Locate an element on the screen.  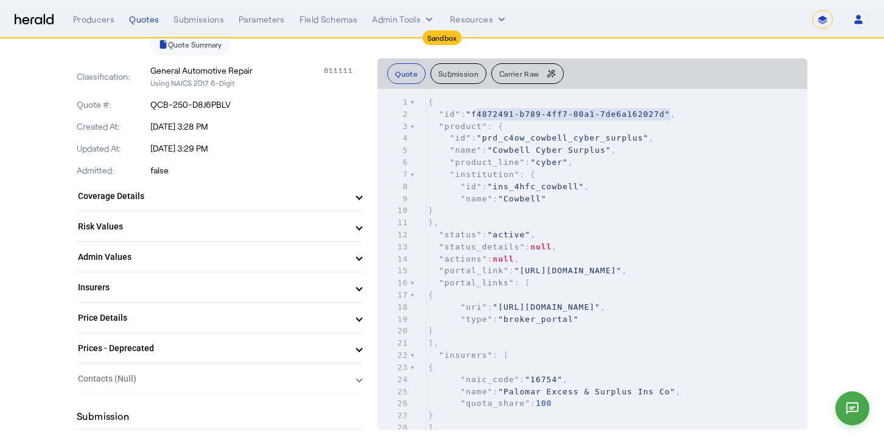
mat-expansion-panel-header: Risk Values is located at coordinates (220, 226).